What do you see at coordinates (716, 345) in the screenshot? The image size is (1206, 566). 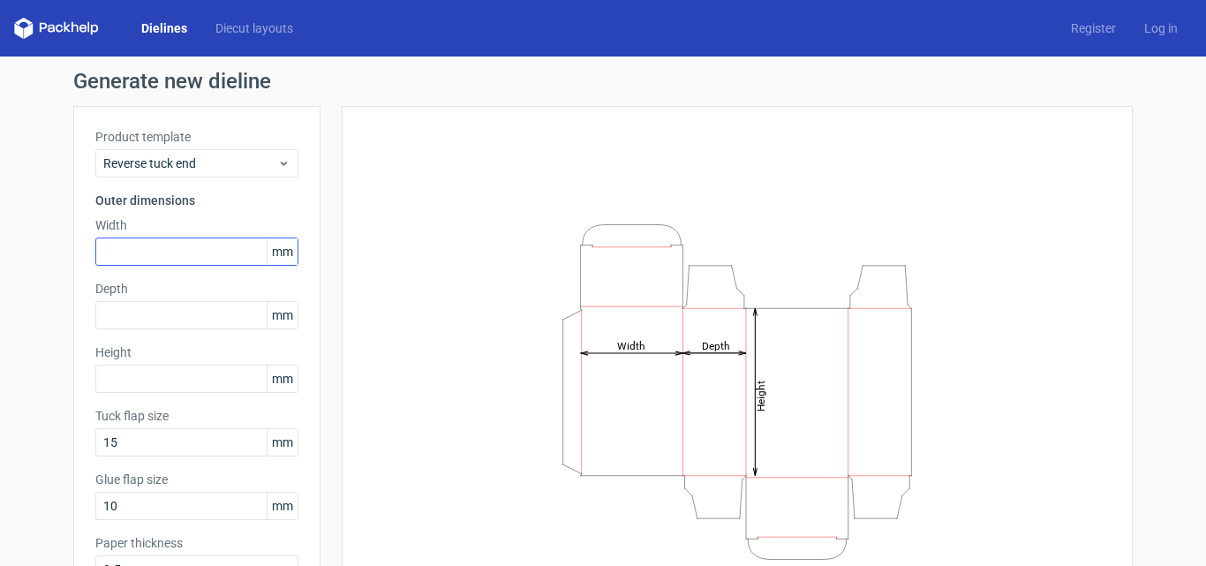 I see `tspan: Depth` at bounding box center [716, 345].